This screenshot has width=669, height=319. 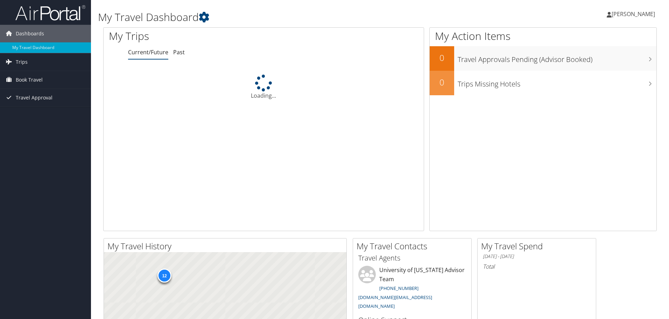 I want to click on h3: Trips Missing Hotels, so click(x=557, y=82).